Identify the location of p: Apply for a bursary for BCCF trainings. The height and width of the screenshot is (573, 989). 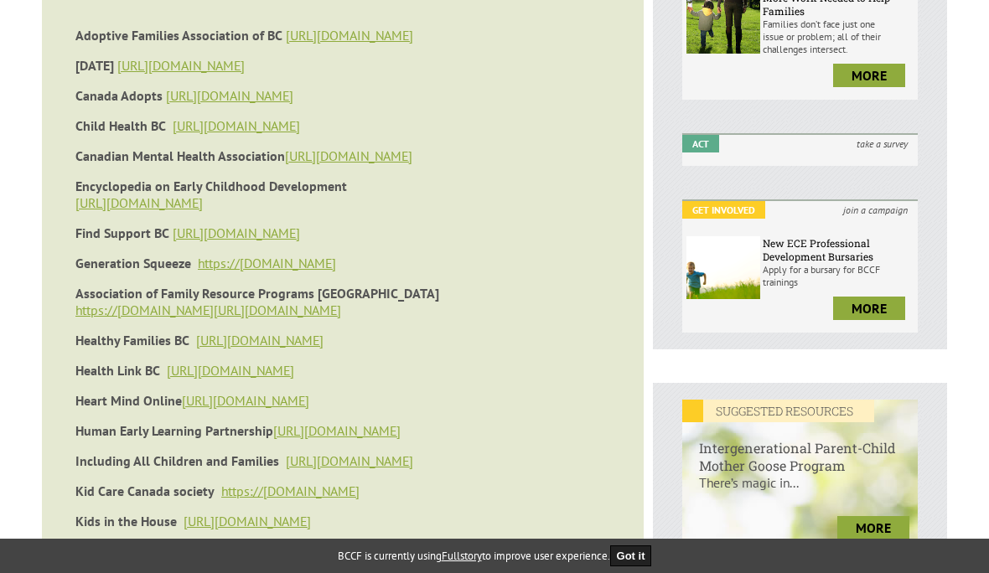
(838, 276).